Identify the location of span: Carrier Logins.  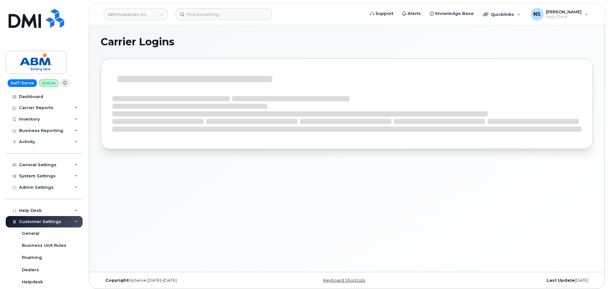
(138, 42).